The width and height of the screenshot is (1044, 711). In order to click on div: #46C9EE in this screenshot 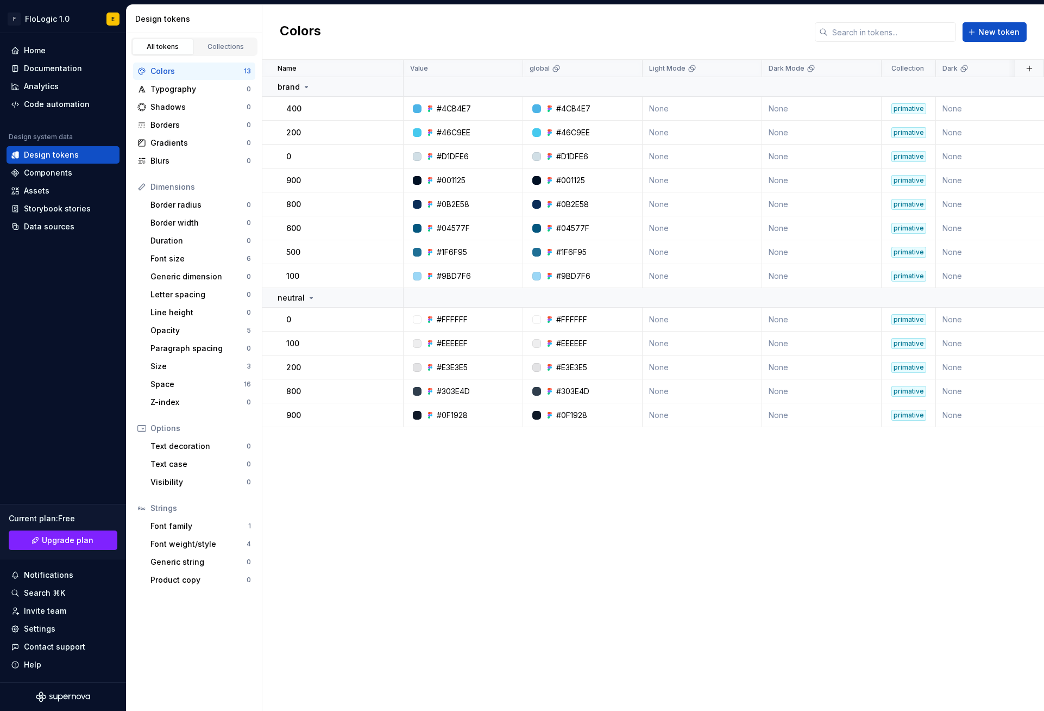, I will do `click(573, 133)`.